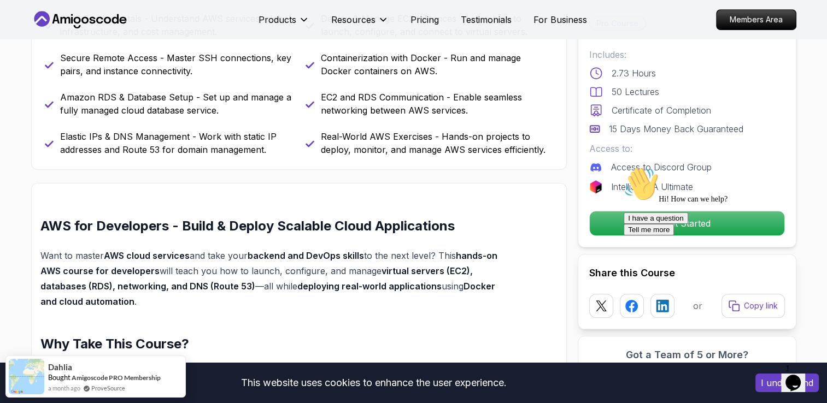 Image resolution: width=827 pixels, height=403 pixels. What do you see at coordinates (360, 24) in the screenshot?
I see `button: Resources` at bounding box center [360, 24].